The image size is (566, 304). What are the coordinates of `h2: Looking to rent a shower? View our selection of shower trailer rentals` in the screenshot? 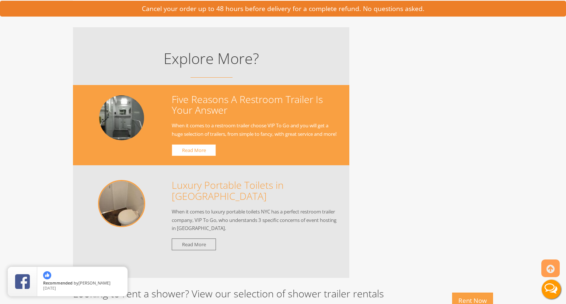 It's located at (229, 294).